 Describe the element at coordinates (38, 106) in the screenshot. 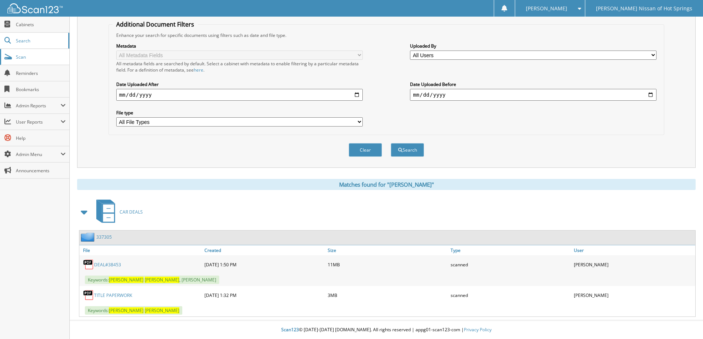

I see `span: Admin Reports` at that location.